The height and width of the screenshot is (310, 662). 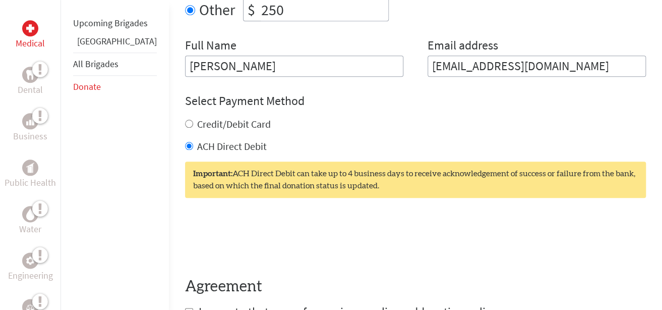 I want to click on div: Medical, so click(x=30, y=28).